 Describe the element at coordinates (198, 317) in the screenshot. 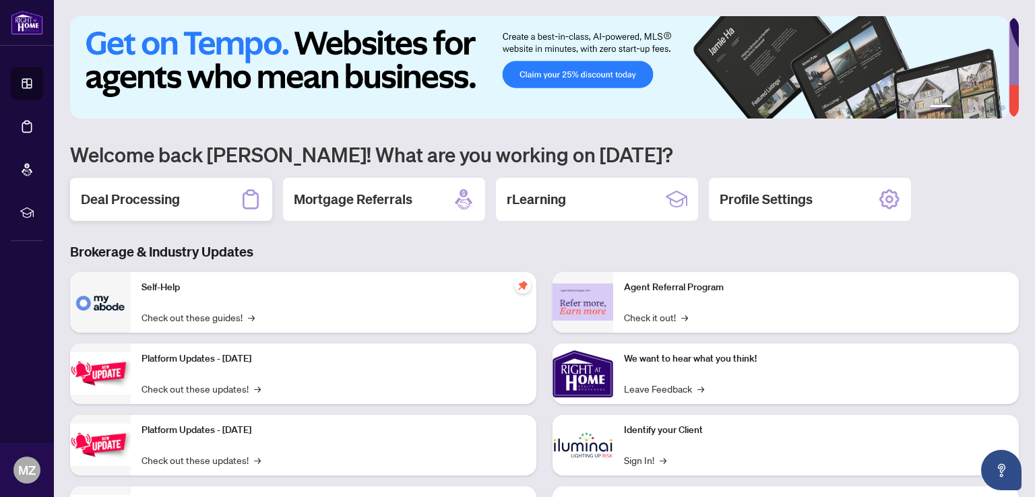

I see `a: Check out these guides!→` at that location.